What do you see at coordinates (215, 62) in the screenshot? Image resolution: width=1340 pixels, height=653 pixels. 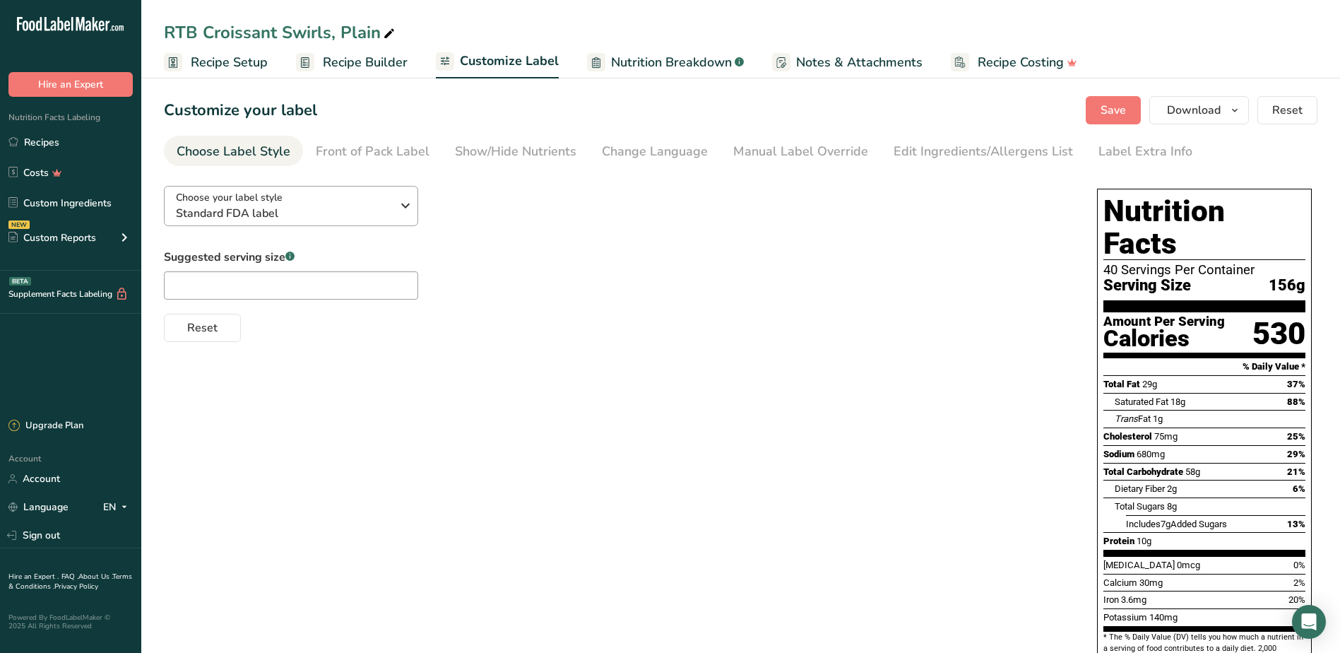 I see `a: Recipe Setup` at bounding box center [215, 62].